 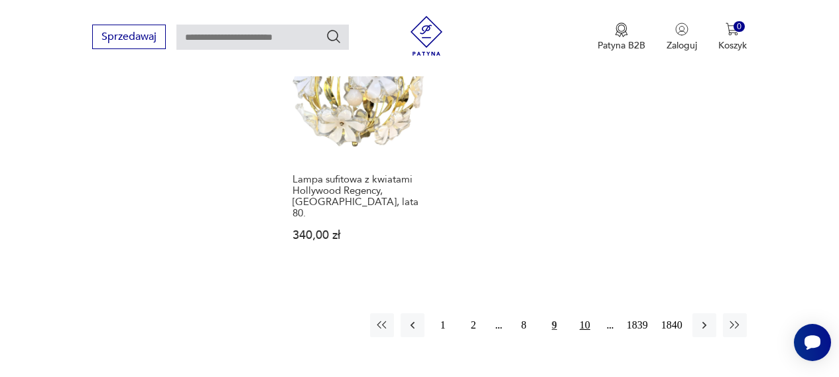 What do you see at coordinates (732, 37) in the screenshot?
I see `button: 0Koszyk` at bounding box center [732, 37].